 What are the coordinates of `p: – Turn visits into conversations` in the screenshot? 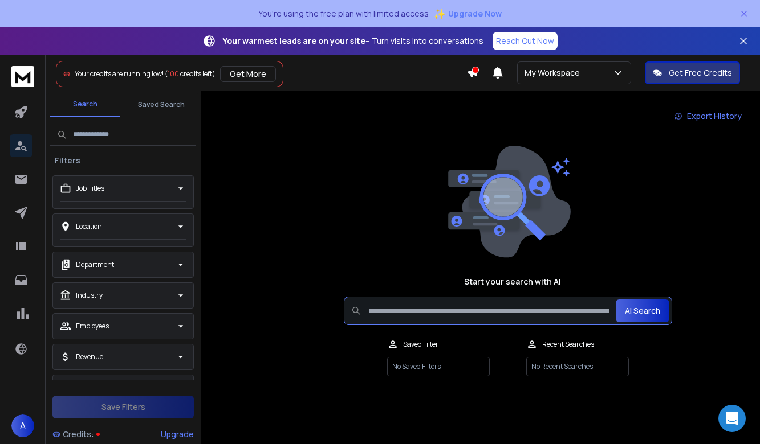 It's located at (353, 41).